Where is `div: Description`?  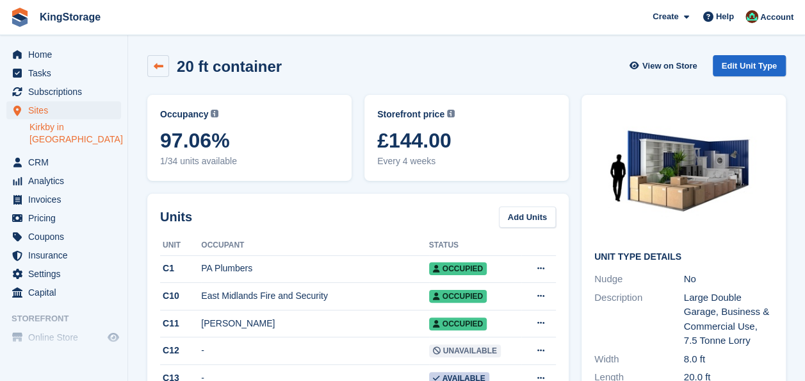
div: Description is located at coordinates (639, 319).